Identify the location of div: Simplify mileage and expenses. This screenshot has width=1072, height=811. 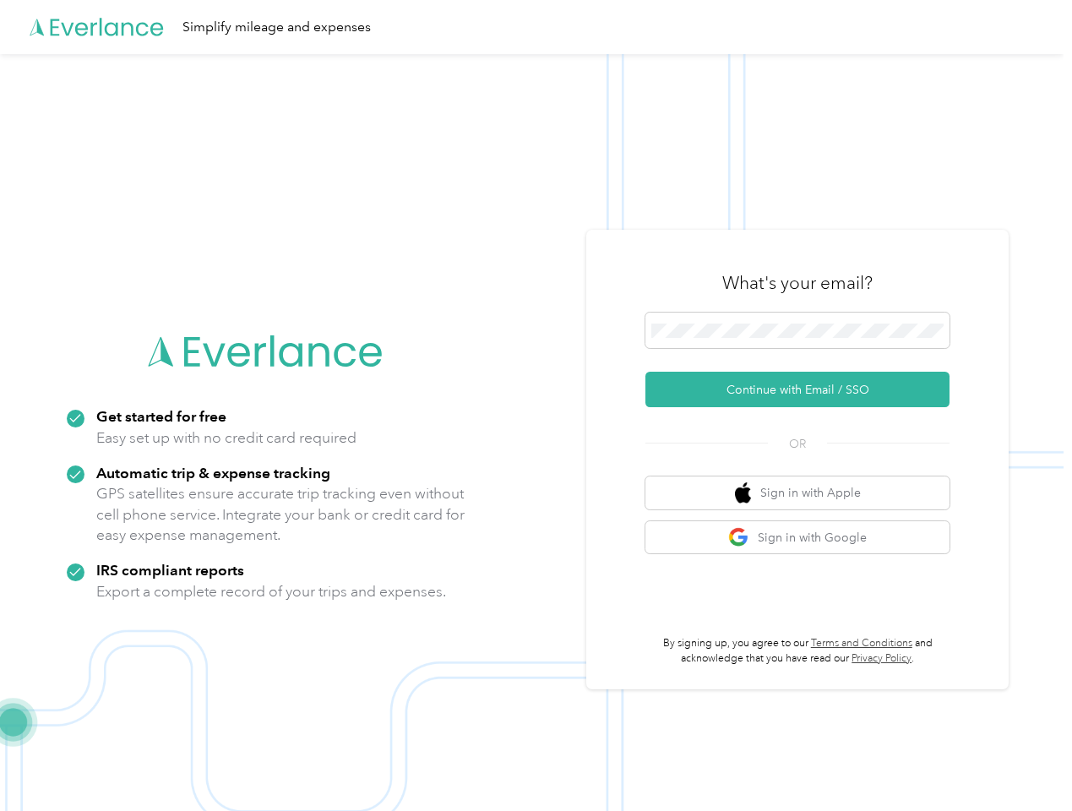
(276, 27).